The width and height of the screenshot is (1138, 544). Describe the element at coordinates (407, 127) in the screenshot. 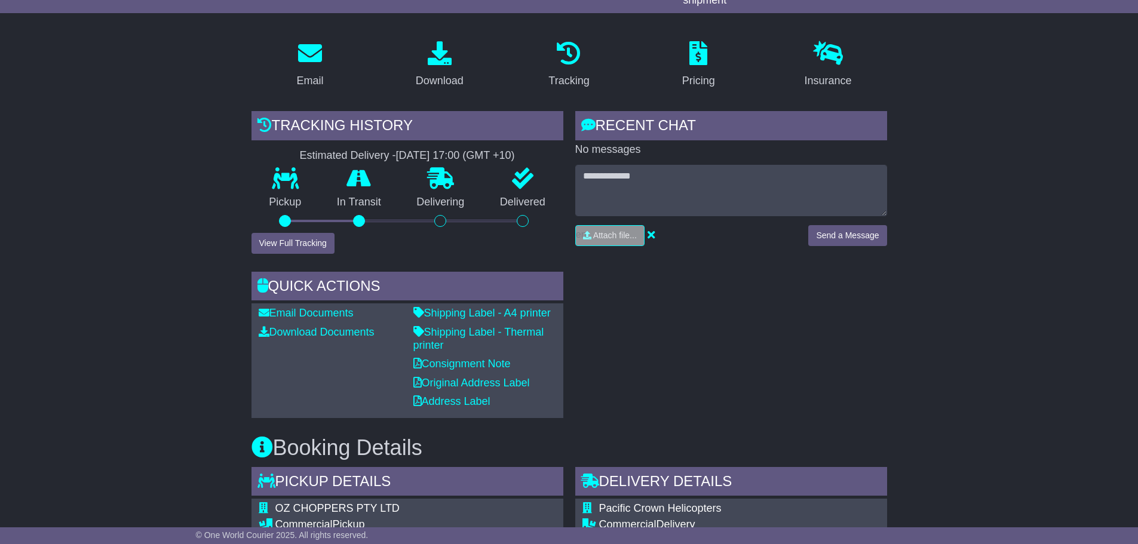

I see `div: Tracking history` at that location.